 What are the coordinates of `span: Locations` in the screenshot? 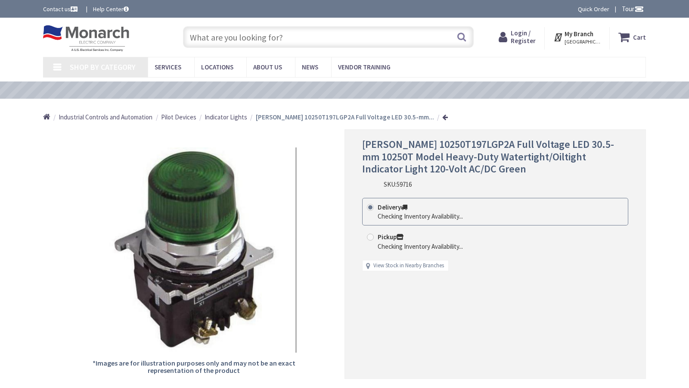 It's located at (217, 67).